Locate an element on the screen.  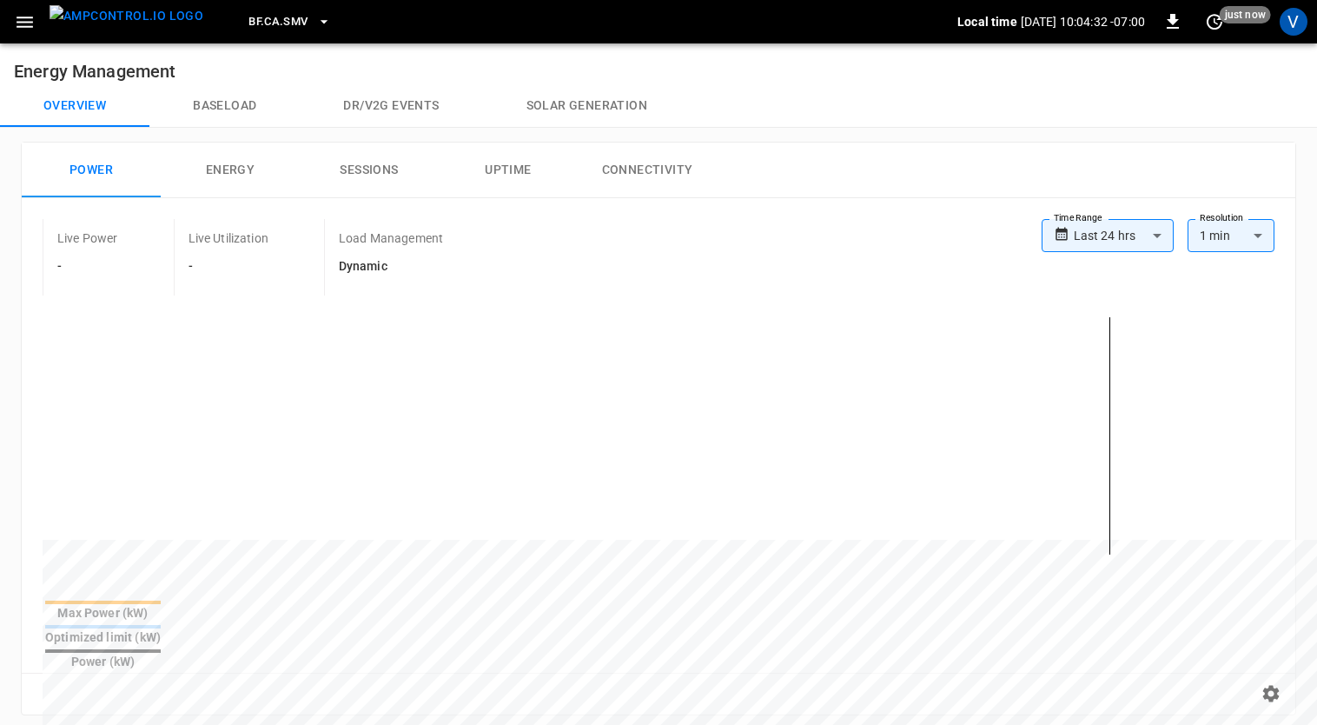
button: Solar generation is located at coordinates (587, 106).